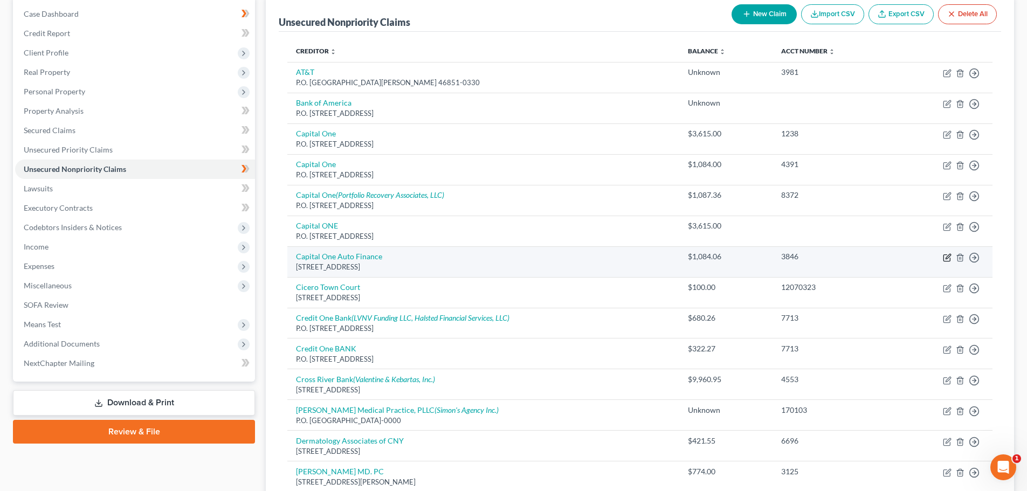  Describe the element at coordinates (900, 14) in the screenshot. I see `a: Export CSV` at that location.